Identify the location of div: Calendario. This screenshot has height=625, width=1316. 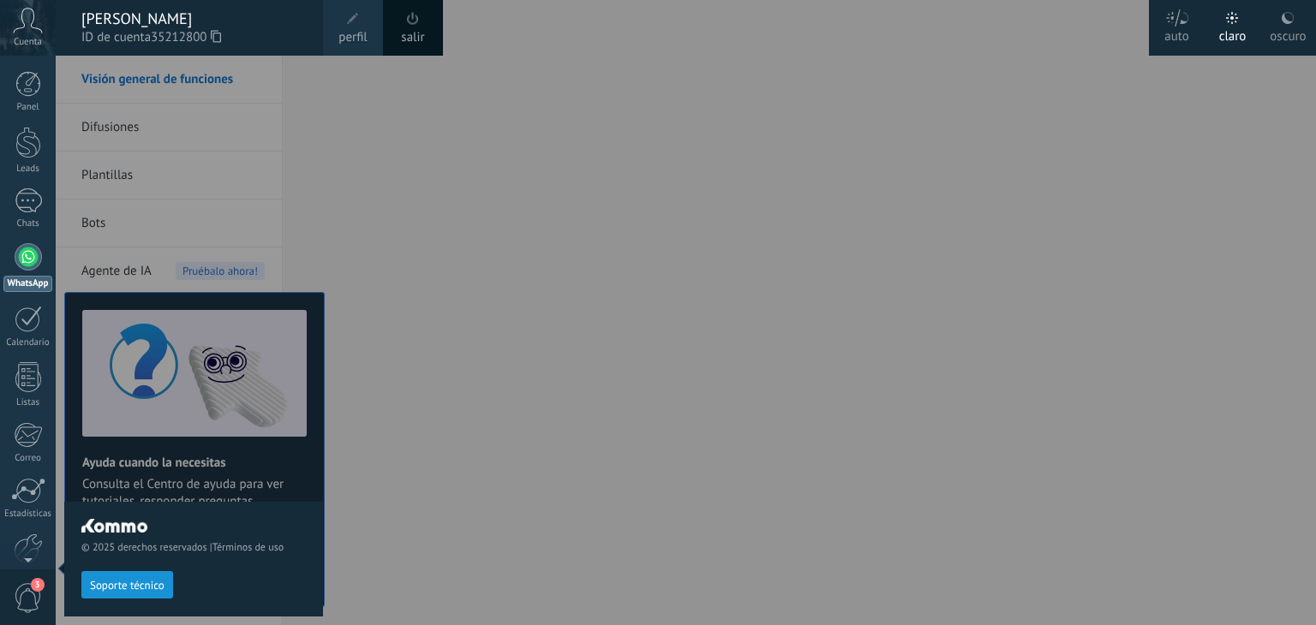
(28, 343).